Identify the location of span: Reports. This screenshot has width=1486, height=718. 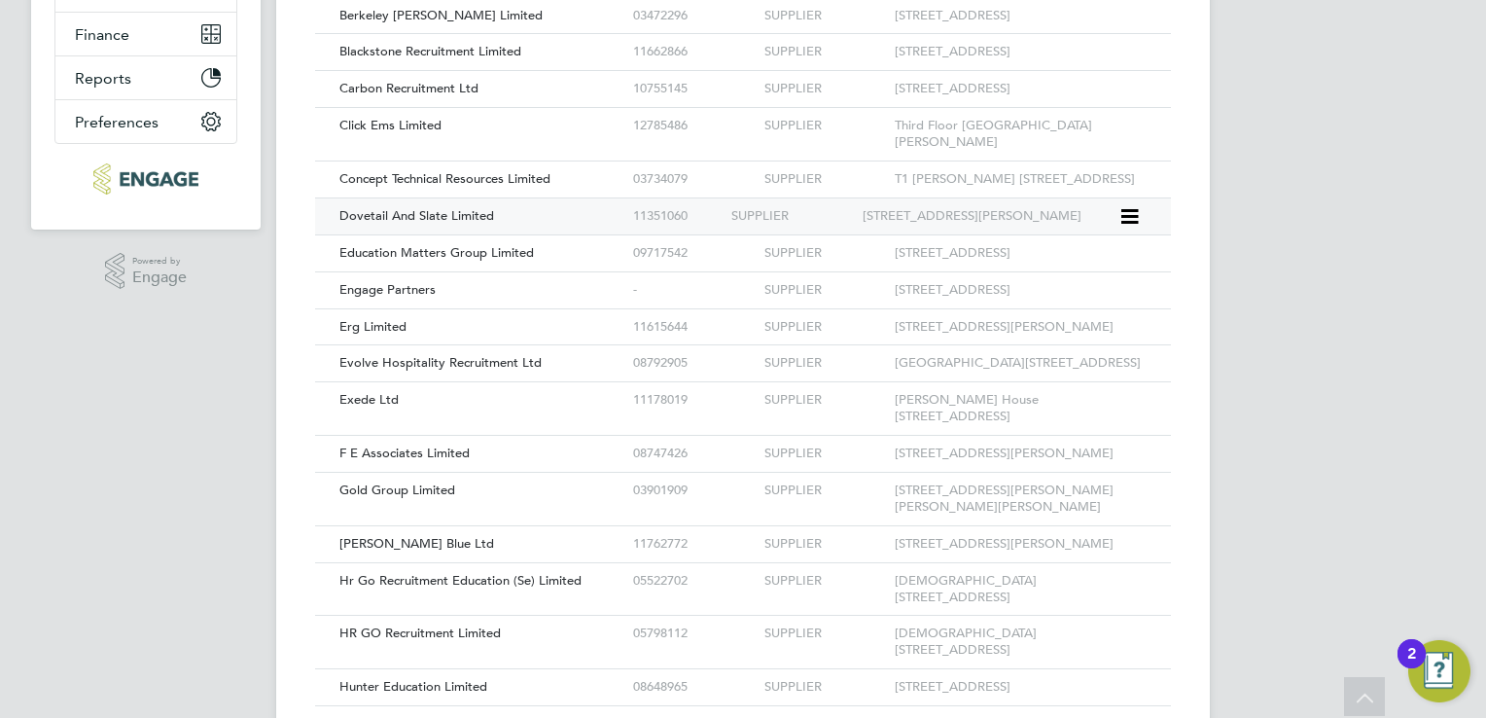
(103, 78).